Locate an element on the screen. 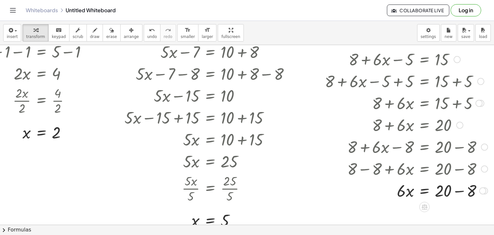 The image size is (494, 235). span: save is located at coordinates (466, 37).